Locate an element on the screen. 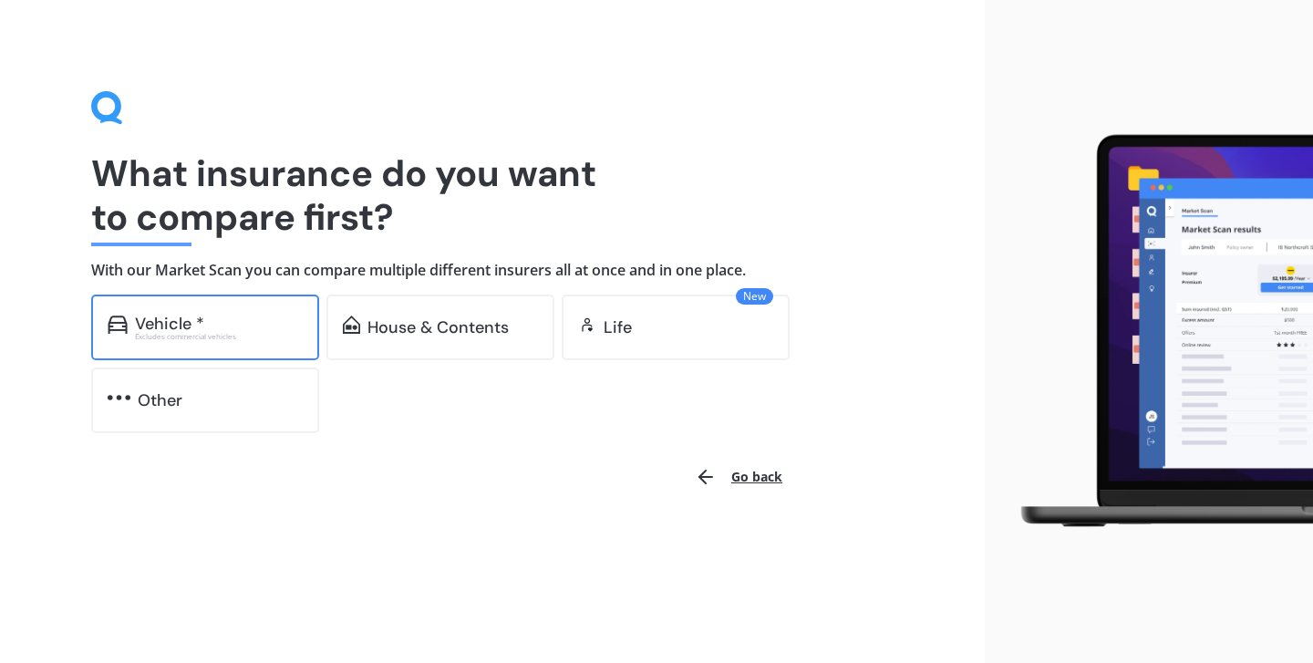  button: Go back is located at coordinates (739, 477).